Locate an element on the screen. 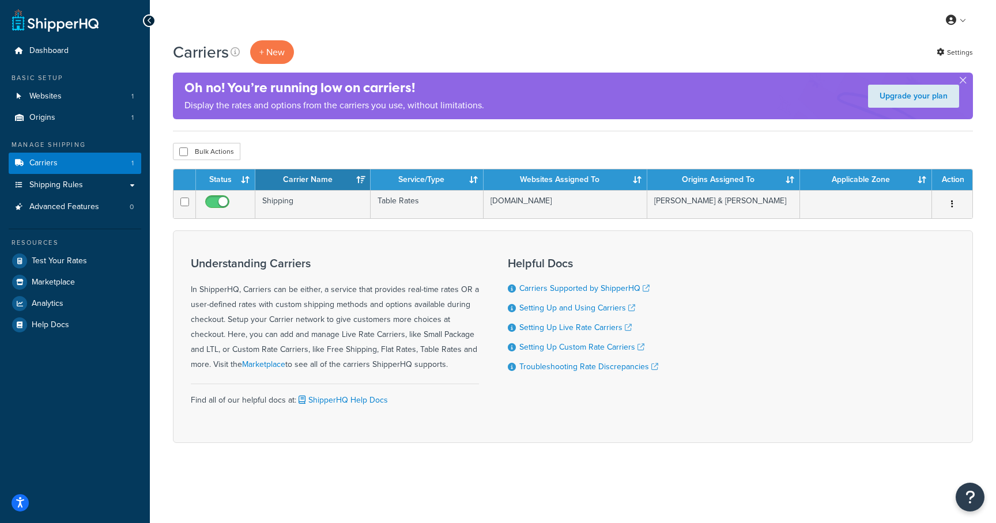  a: Setting Up and Using Carriers is located at coordinates (577, 308).